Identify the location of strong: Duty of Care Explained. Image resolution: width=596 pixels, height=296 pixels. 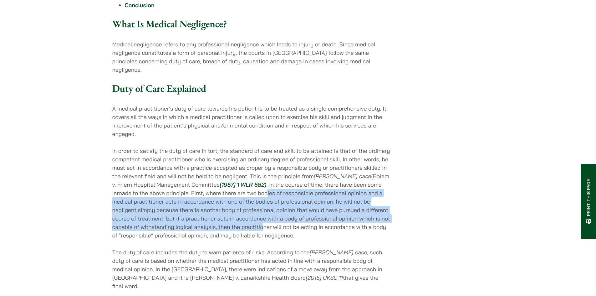
(159, 88).